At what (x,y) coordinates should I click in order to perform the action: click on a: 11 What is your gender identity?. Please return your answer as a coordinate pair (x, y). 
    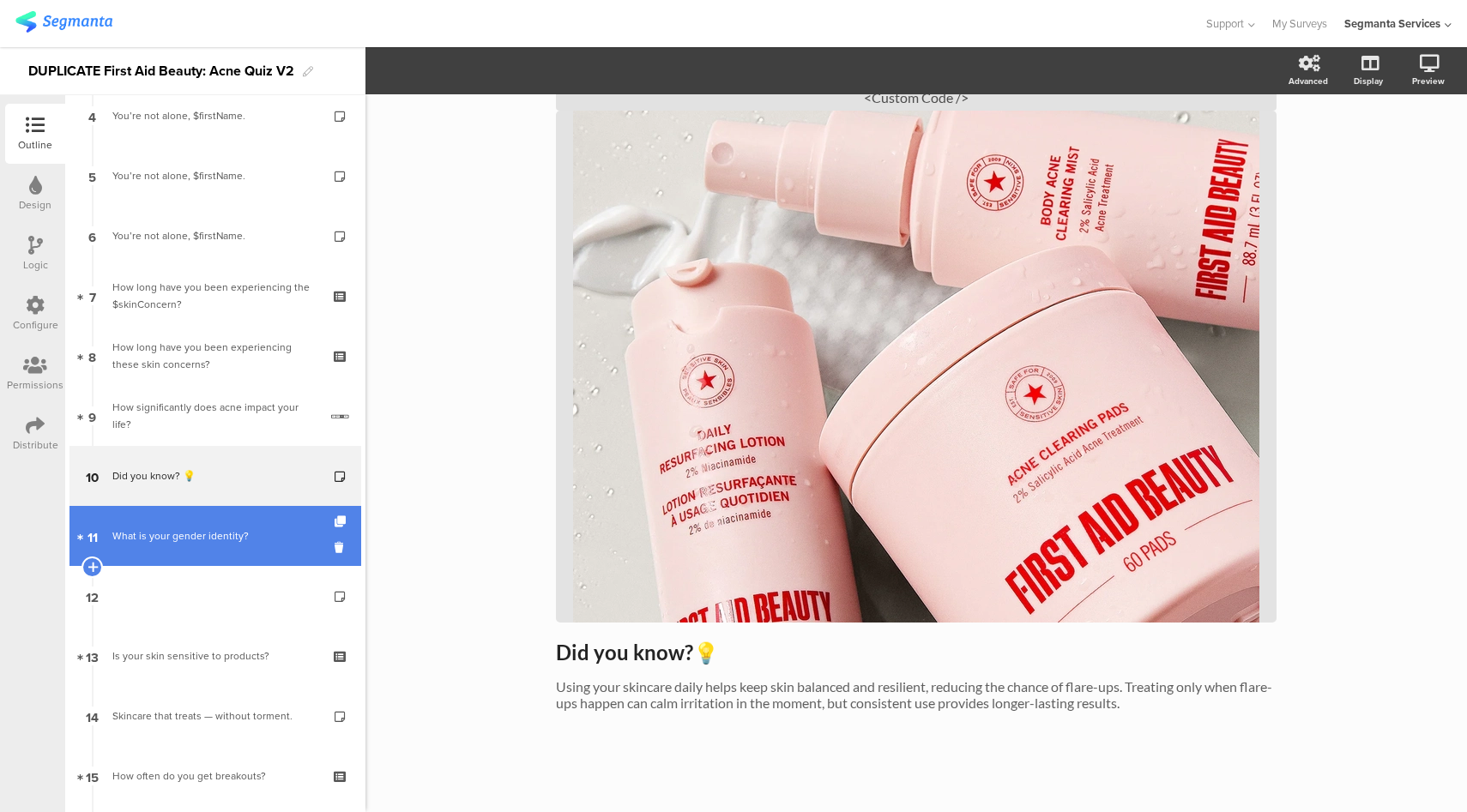
    Looking at the image, I should click on (216, 536).